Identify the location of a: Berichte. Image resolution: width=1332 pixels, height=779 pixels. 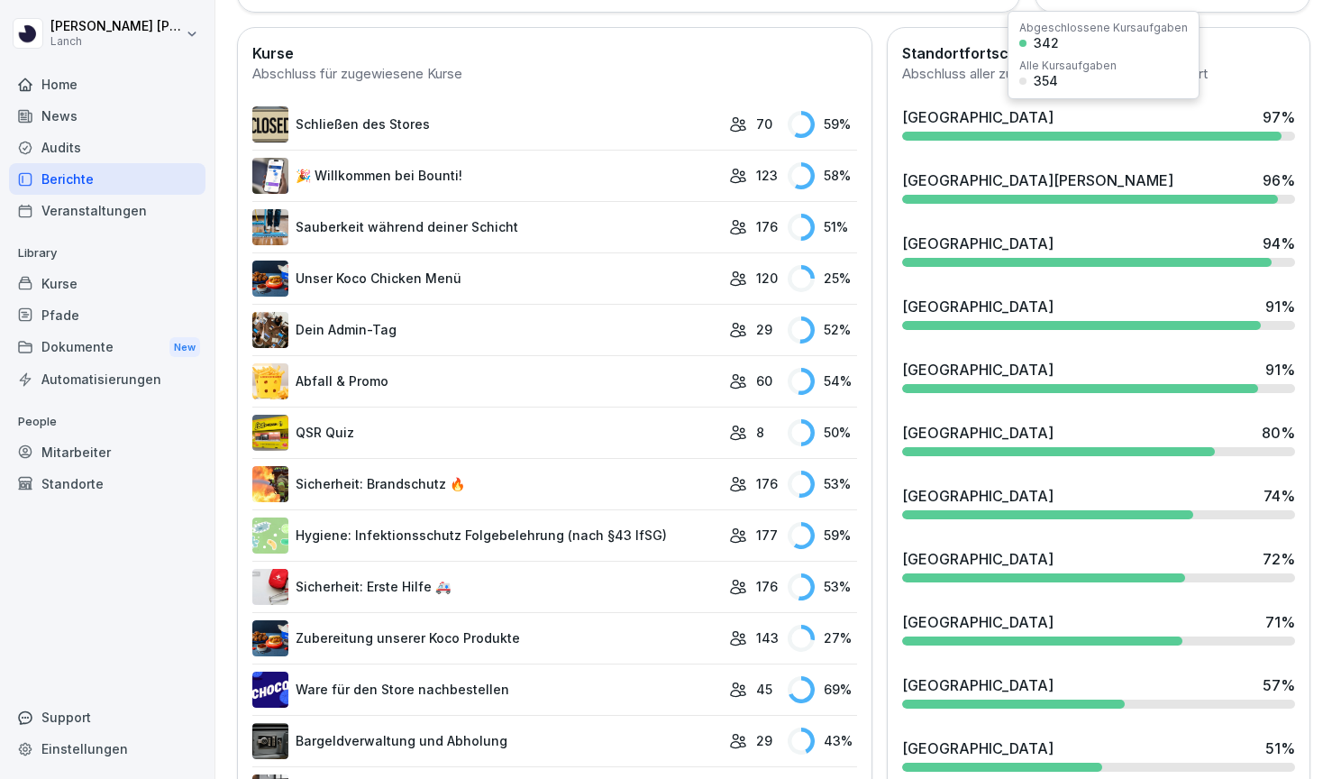
(107, 178).